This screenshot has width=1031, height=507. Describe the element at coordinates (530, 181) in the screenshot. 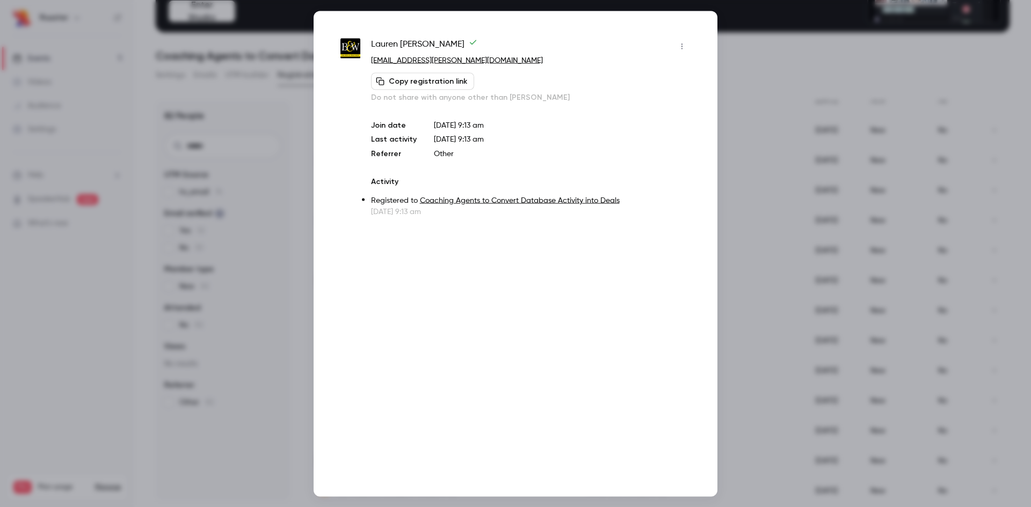

I see `p: Activity` at that location.